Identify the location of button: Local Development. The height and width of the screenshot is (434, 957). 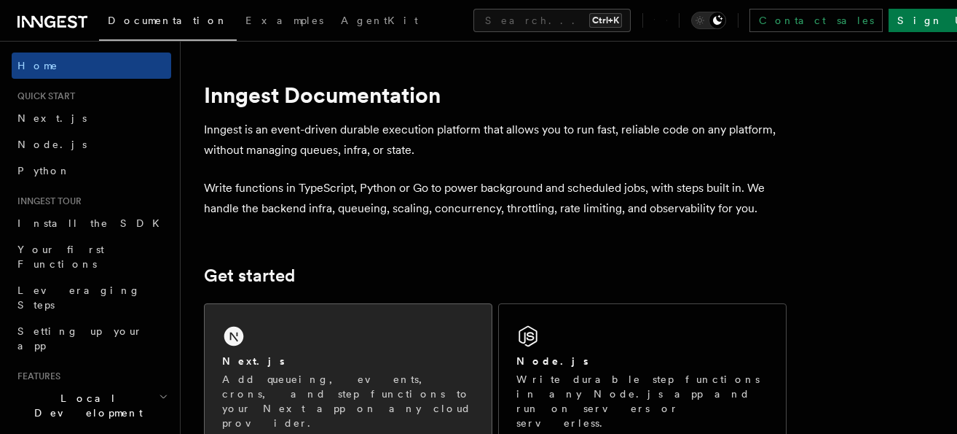
(91, 405).